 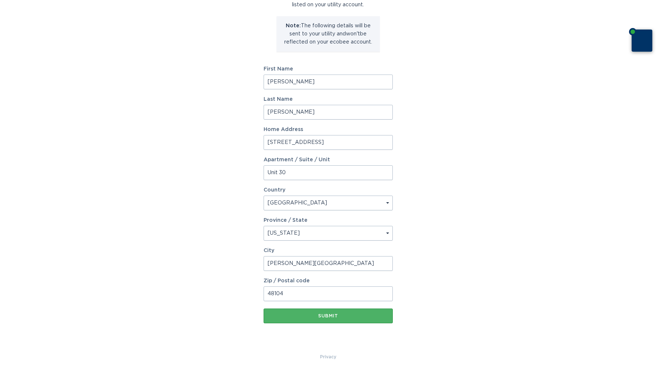 What do you see at coordinates (285, 220) in the screenshot?
I see `label: Province / State` at bounding box center [285, 220].